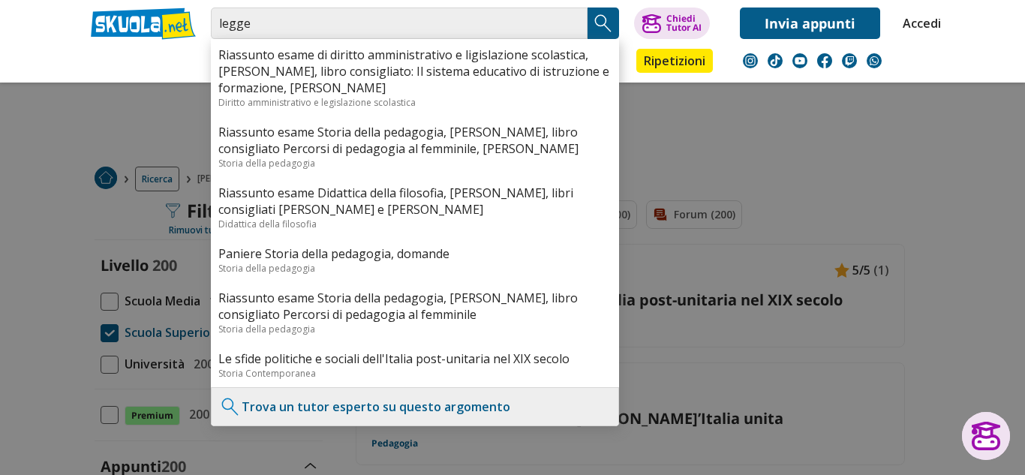  Describe the element at coordinates (684, 23) in the screenshot. I see `div: Chiedi Tutor AI` at that location.